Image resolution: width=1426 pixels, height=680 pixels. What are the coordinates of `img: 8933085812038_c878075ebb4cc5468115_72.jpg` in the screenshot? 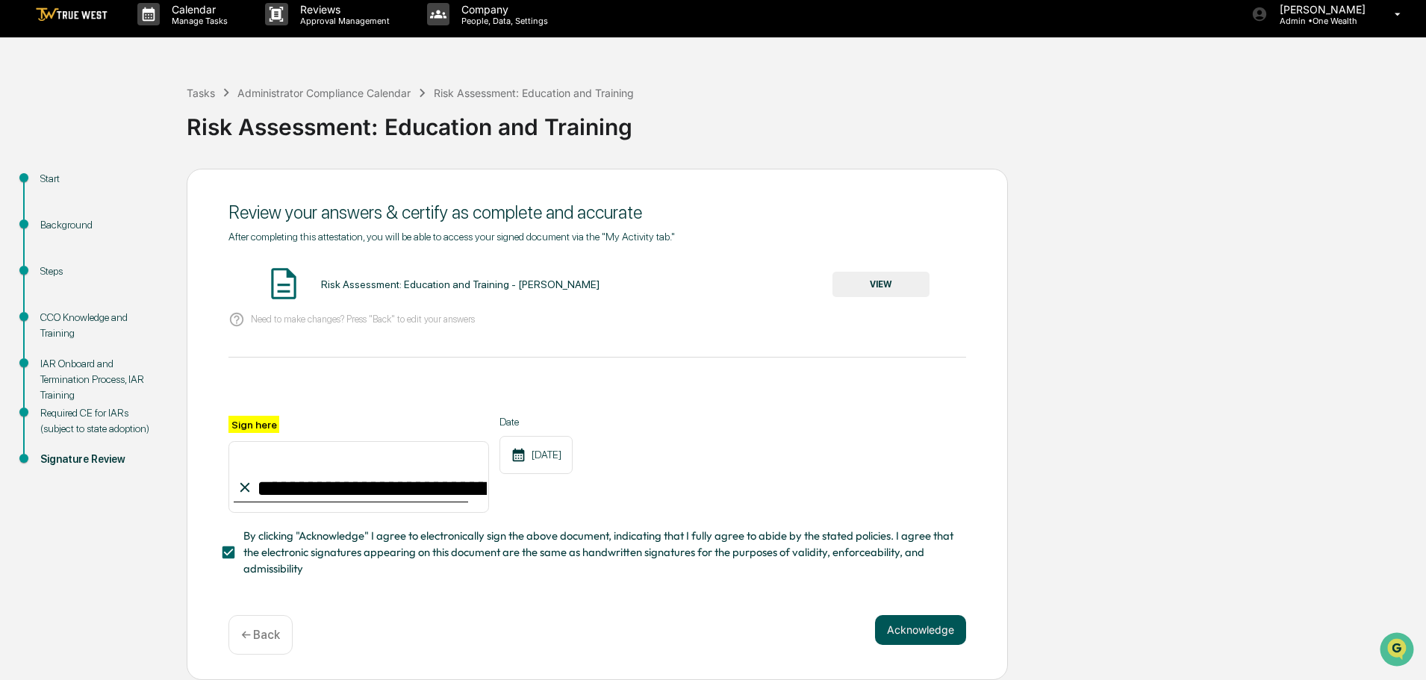 It's located at (45, 128).